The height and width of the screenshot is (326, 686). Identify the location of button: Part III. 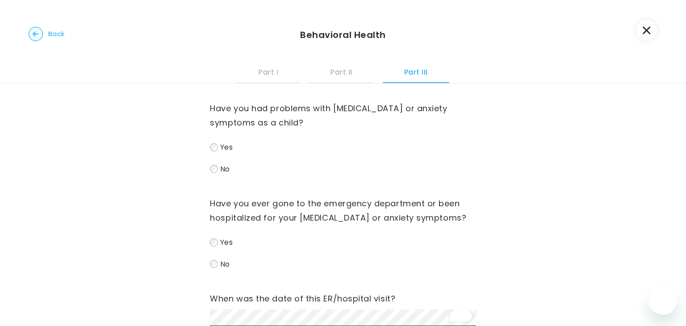
(416, 71).